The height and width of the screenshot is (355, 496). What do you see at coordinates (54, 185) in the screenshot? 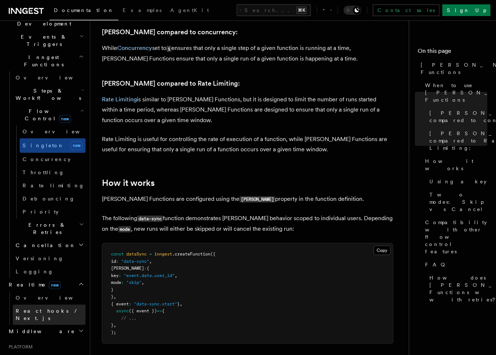
I see `span: Rate limiting` at bounding box center [54, 185].